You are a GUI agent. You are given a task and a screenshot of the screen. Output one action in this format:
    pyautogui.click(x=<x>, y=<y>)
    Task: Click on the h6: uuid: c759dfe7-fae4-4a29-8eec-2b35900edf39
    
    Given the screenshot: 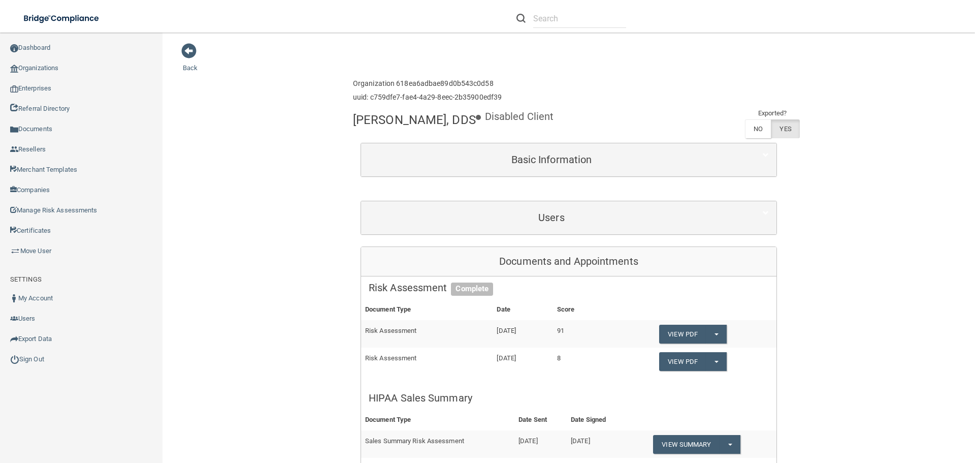 What is the action you would take?
    pyautogui.click(x=427, y=97)
    